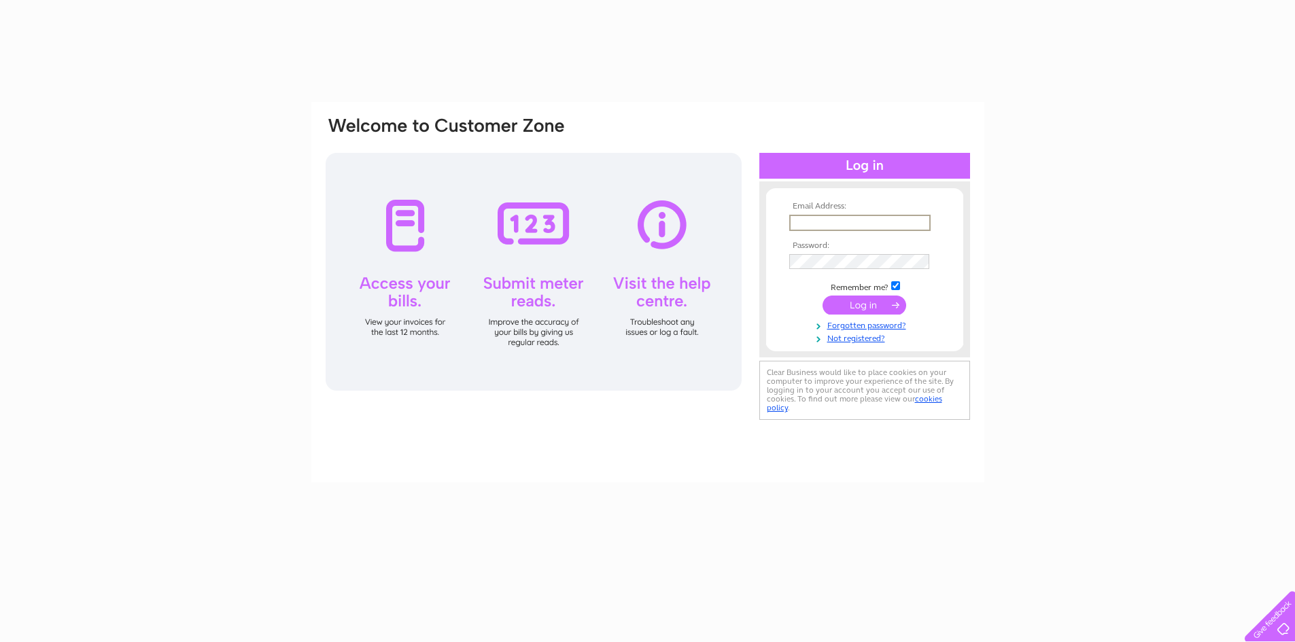  I want to click on td: Remember me?, so click(864, 286).